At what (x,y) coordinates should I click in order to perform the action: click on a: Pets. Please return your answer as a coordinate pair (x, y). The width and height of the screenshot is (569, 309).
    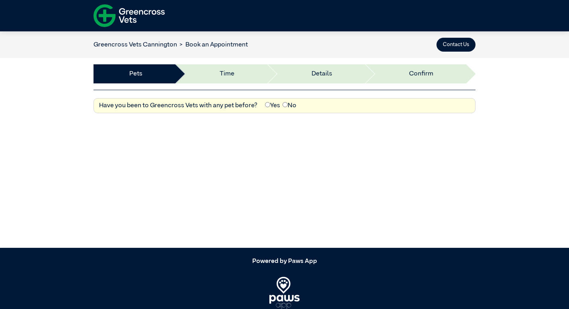
    Looking at the image, I should click on (136, 74).